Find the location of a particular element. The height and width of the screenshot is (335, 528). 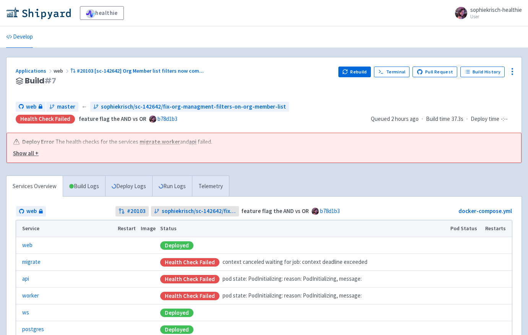

a: Applications is located at coordinates (34, 71).